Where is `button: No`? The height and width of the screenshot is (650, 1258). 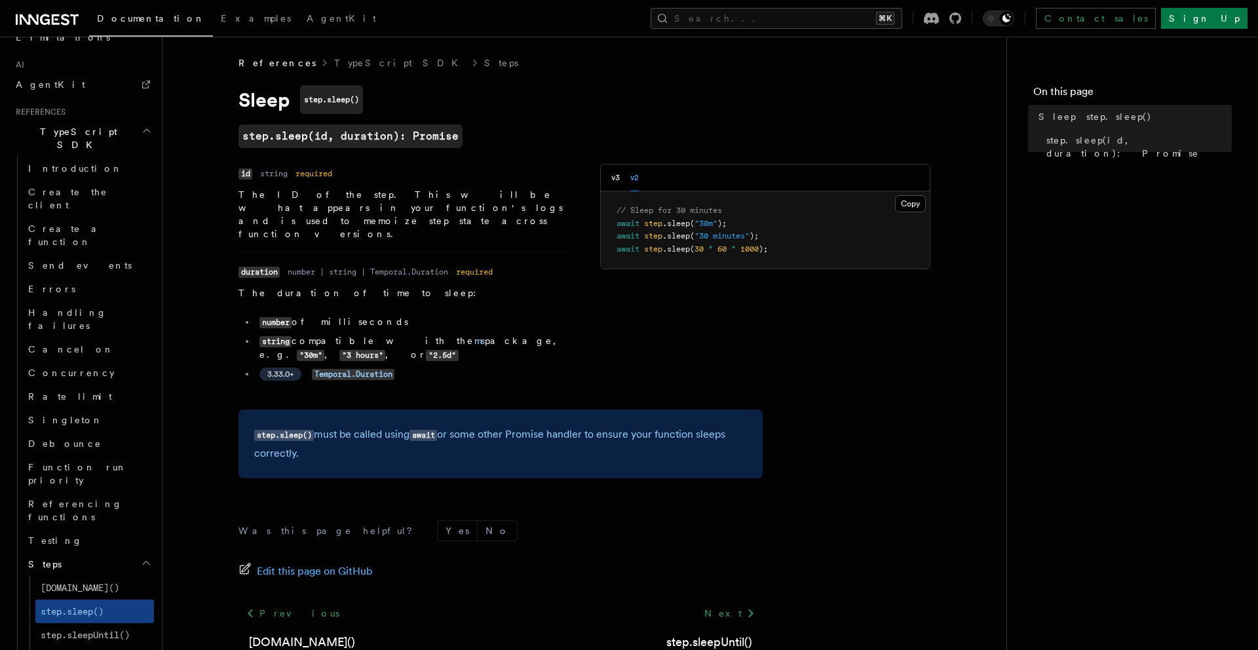 button: No is located at coordinates (497, 531).